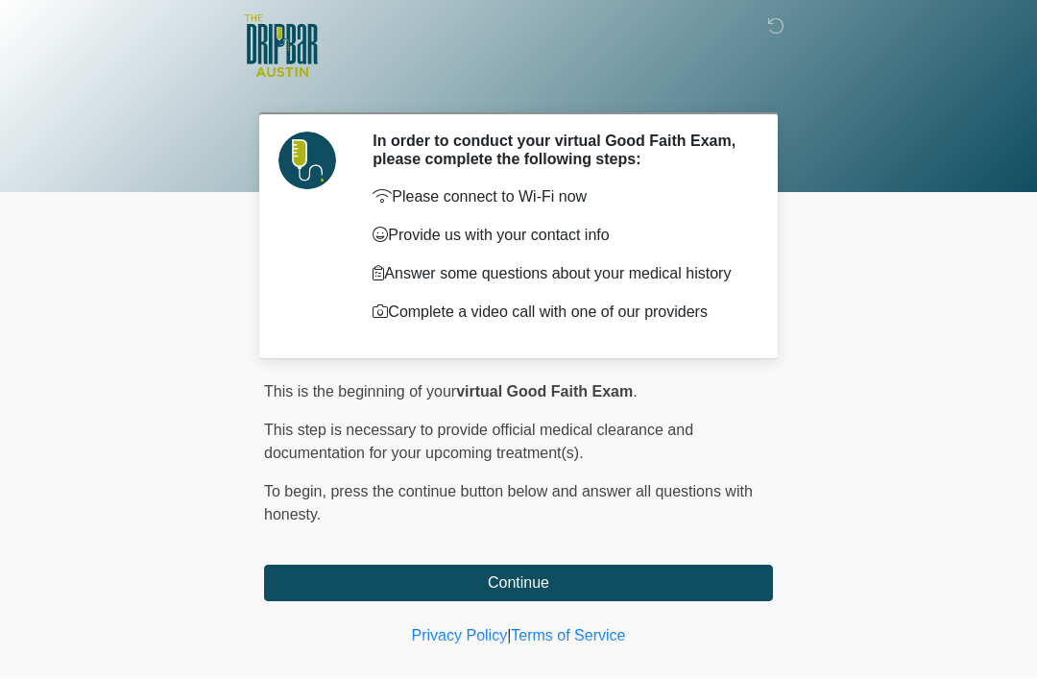 The width and height of the screenshot is (1037, 679). What do you see at coordinates (508, 502) in the screenshot?
I see `span: press the continue button below and answer all questions with honesty.` at bounding box center [508, 502].